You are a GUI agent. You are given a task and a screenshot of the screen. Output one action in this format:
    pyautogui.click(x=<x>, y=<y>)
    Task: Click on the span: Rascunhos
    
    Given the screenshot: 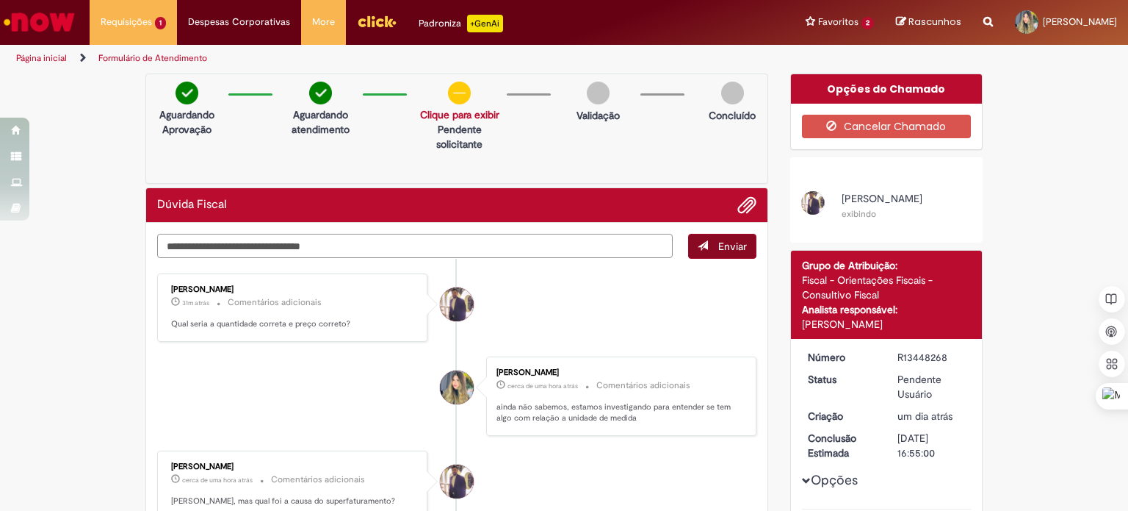 What is the action you would take?
    pyautogui.click(x=935, y=21)
    